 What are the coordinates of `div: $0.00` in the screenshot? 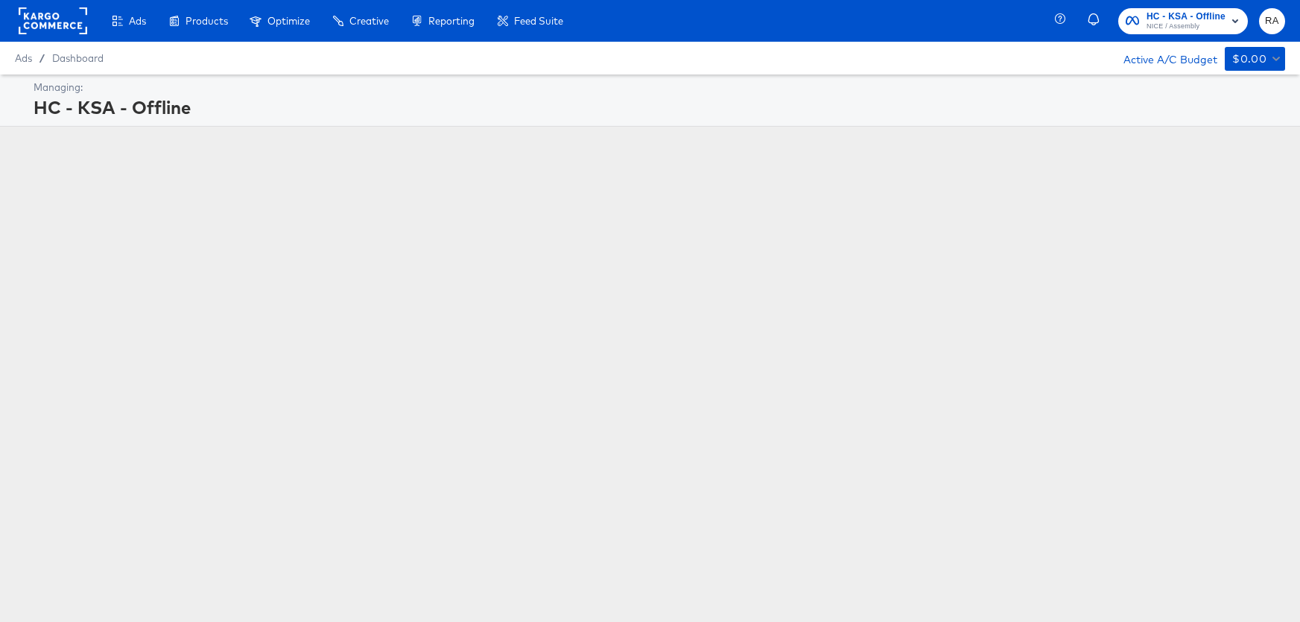 It's located at (1249, 59).